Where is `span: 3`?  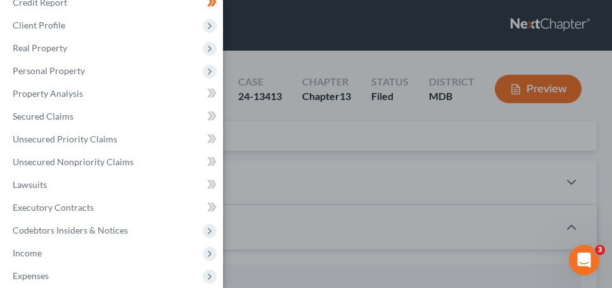
span: 3 is located at coordinates (600, 250).